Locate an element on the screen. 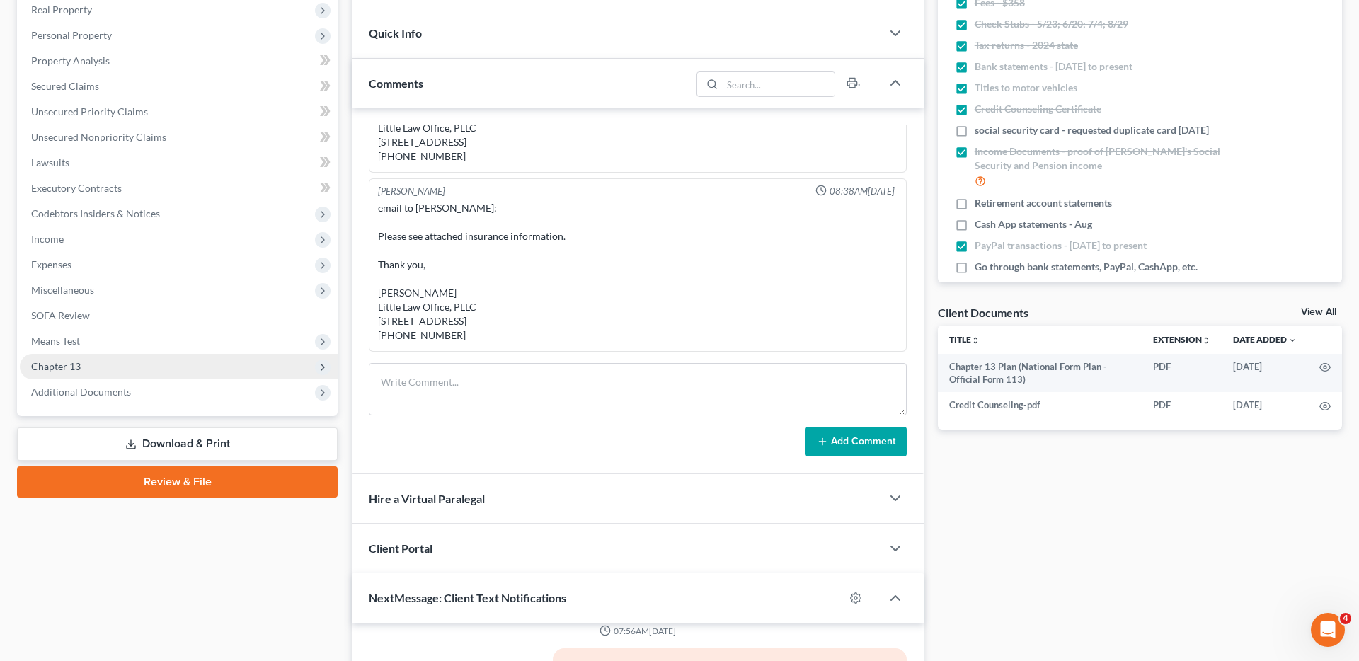 The height and width of the screenshot is (661, 1359). div: Client Documents is located at coordinates (983, 312).